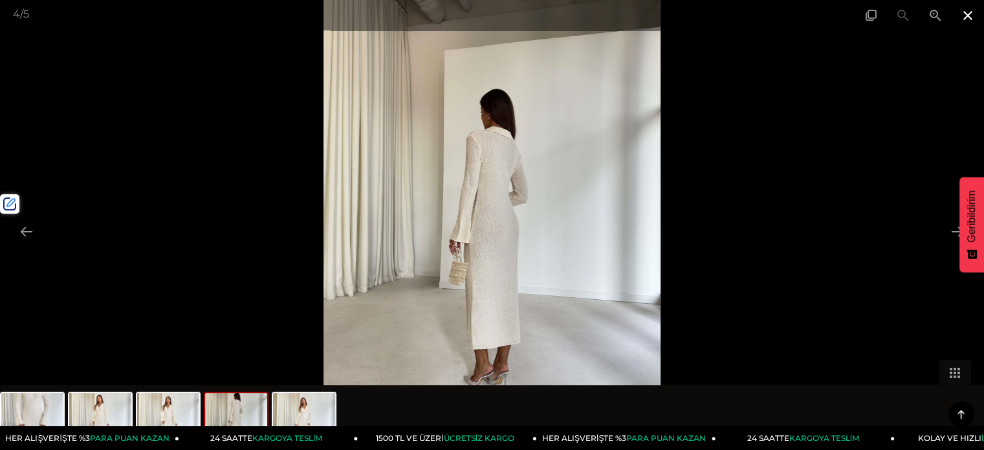 The image size is (984, 450). I want to click on img: lisa-elbise-26k021-b3f2-2.jpg, so click(236, 417).